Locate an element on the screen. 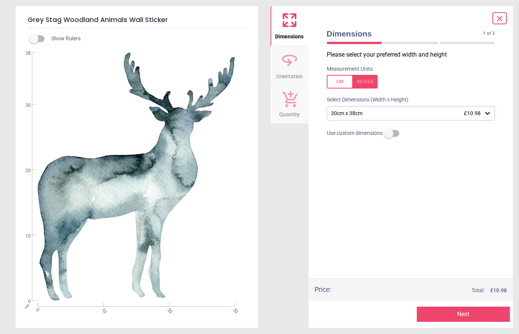 Image resolution: width=519 pixels, height=334 pixels. span: 10.98 is located at coordinates (500, 291).